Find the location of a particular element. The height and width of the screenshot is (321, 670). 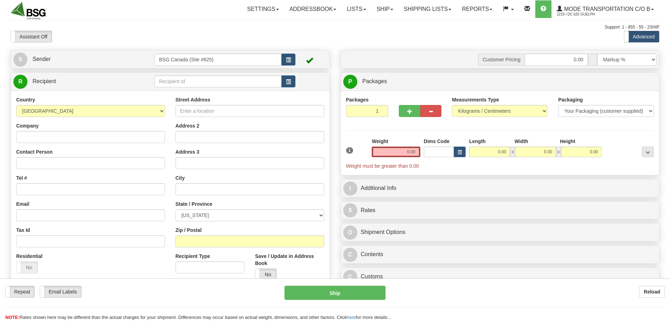

span: S is located at coordinates (20, 59).